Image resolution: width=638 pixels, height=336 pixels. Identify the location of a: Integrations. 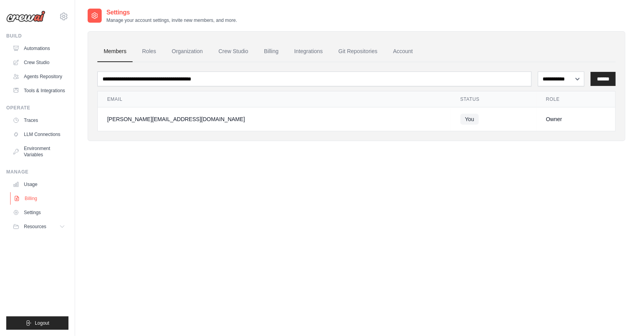
(308, 52).